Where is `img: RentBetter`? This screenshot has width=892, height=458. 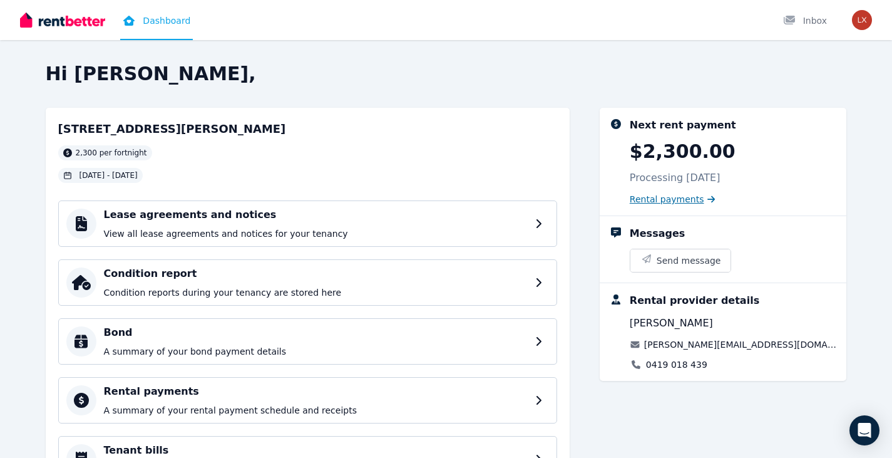
img: RentBetter is located at coordinates (63, 20).